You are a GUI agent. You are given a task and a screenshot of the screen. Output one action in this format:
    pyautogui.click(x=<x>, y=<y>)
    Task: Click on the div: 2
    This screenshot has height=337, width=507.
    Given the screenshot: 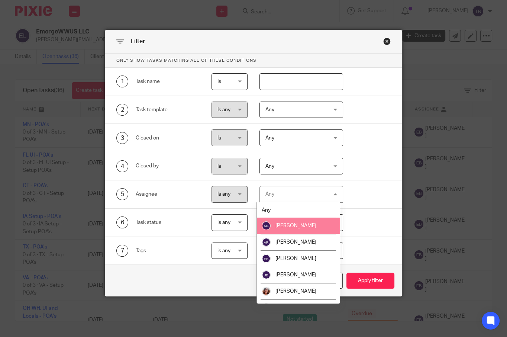 What is the action you would take?
    pyautogui.click(x=122, y=110)
    